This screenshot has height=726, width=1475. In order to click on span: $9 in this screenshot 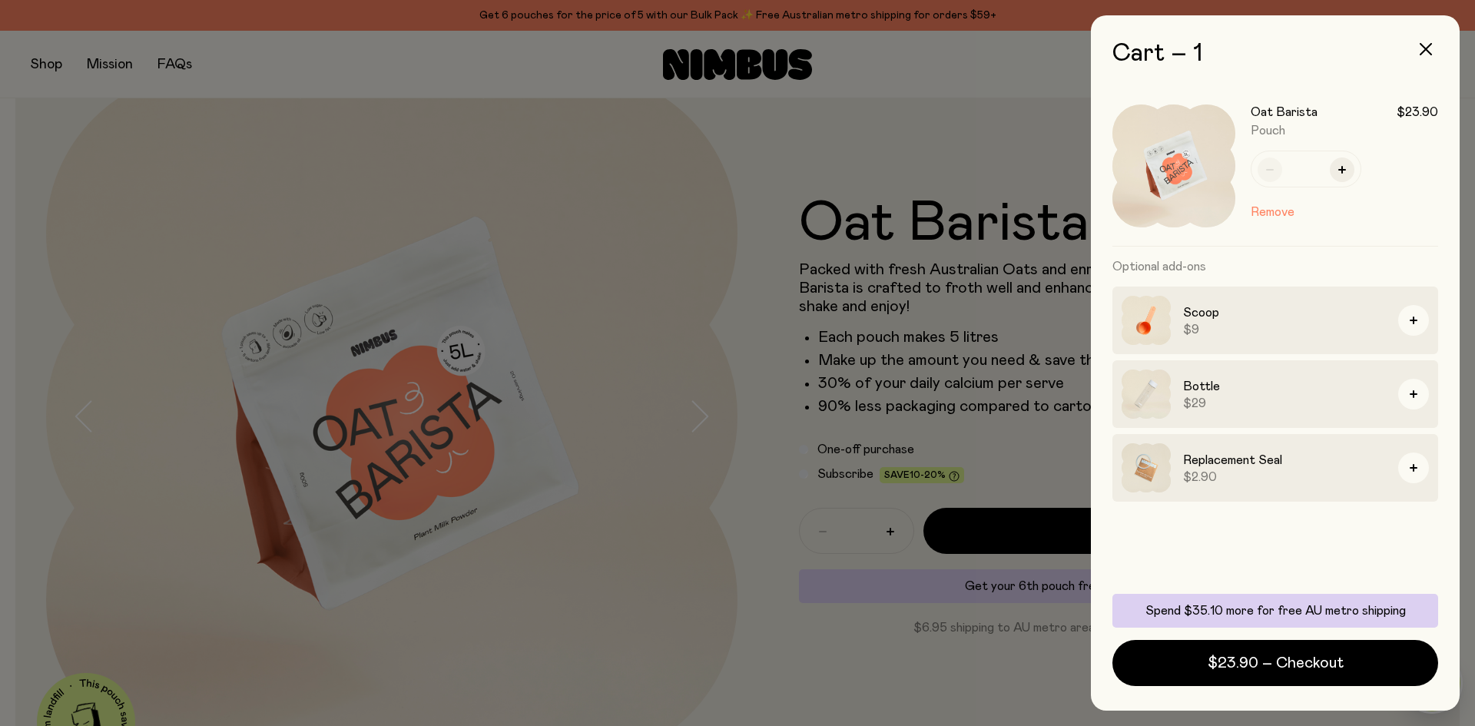, I will do `click(1285, 330)`.